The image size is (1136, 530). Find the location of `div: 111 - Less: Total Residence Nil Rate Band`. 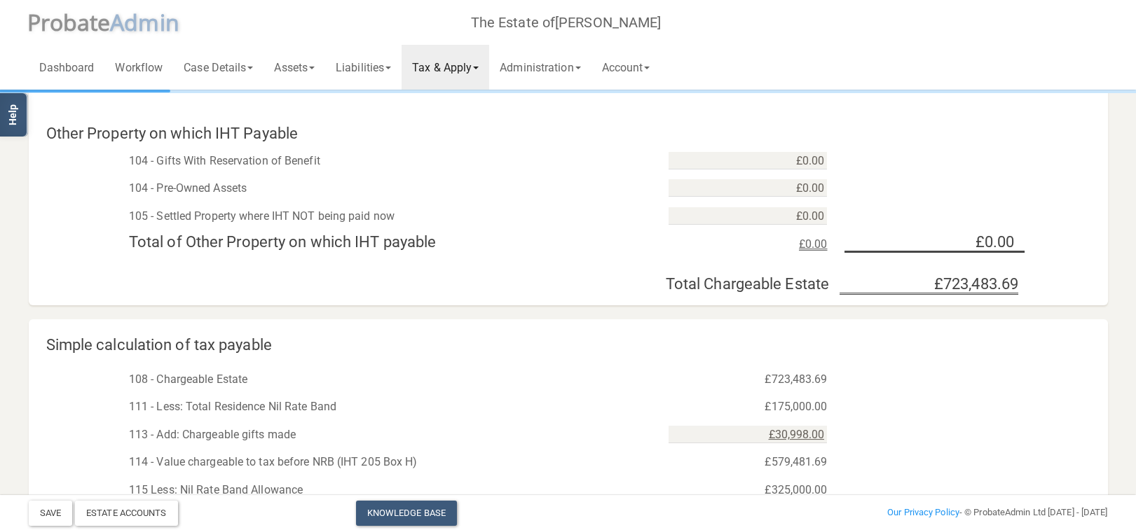

div: 111 - Less: Total Residence Nil Rate Band is located at coordinates (388, 407).